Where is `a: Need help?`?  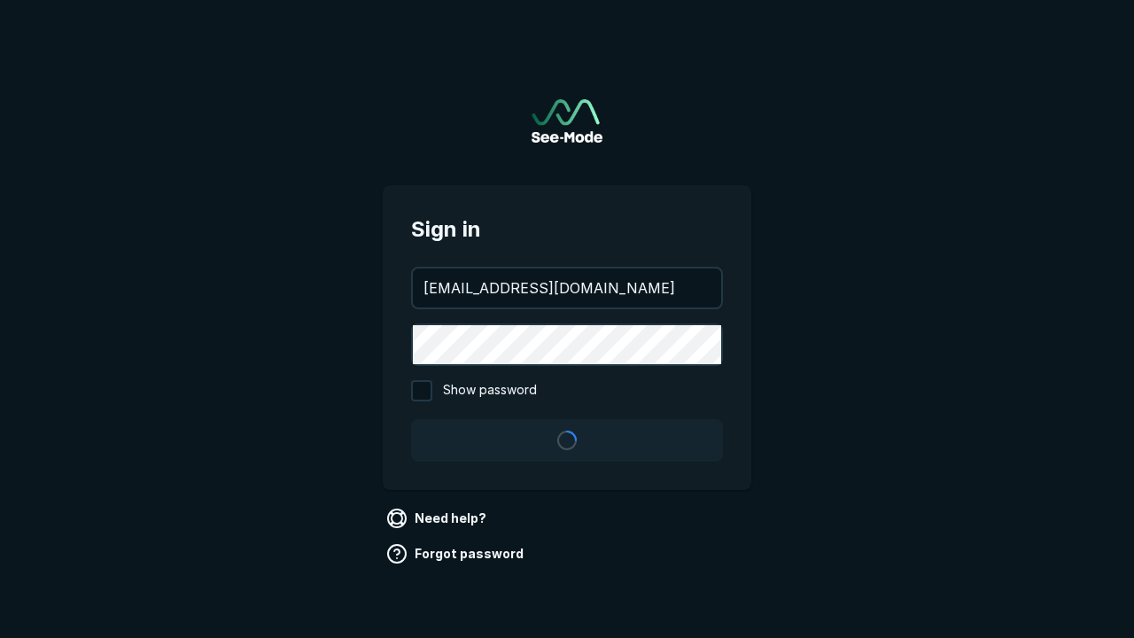
a: Need help? is located at coordinates (438, 518).